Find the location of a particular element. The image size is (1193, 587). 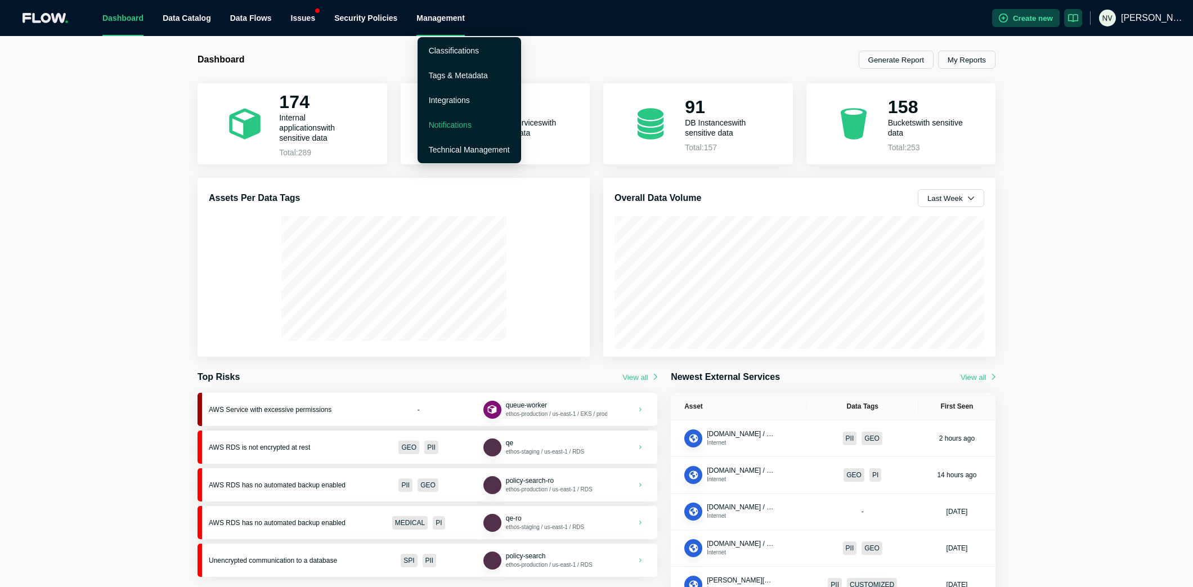

div: DBInstancepolicy-searchethos-production / us-east-1 / RDS is located at coordinates (538, 560).